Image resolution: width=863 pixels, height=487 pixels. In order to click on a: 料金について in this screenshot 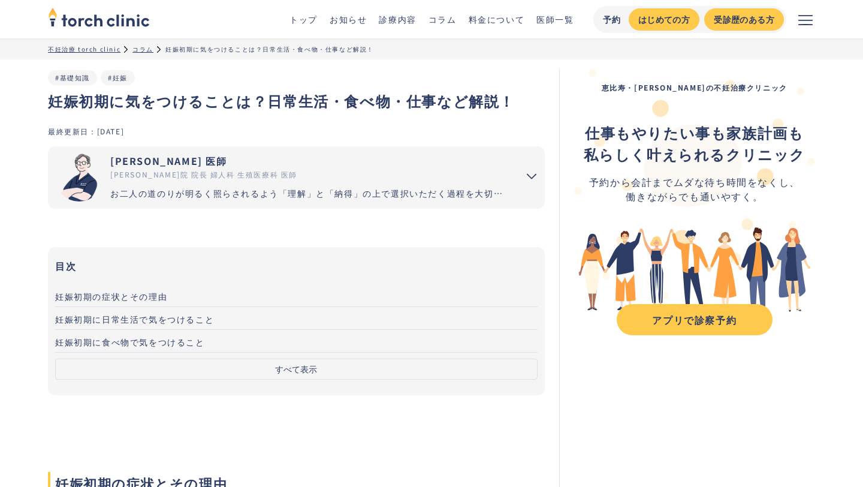, I will do `click(497, 19)`.